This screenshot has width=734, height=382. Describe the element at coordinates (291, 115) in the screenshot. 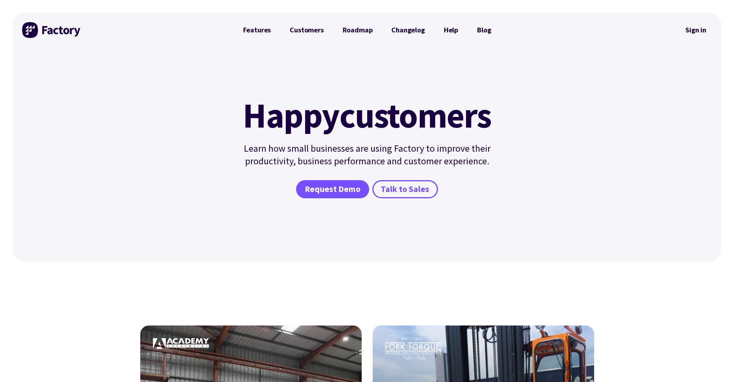

I see `mark: Happy` at that location.